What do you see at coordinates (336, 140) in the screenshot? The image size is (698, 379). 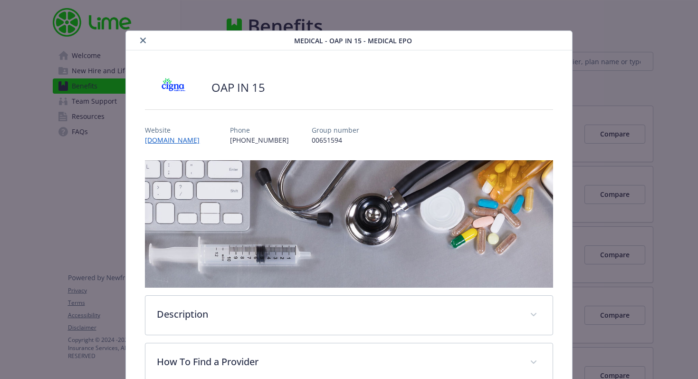 I see `p: 00651594` at bounding box center [336, 140].